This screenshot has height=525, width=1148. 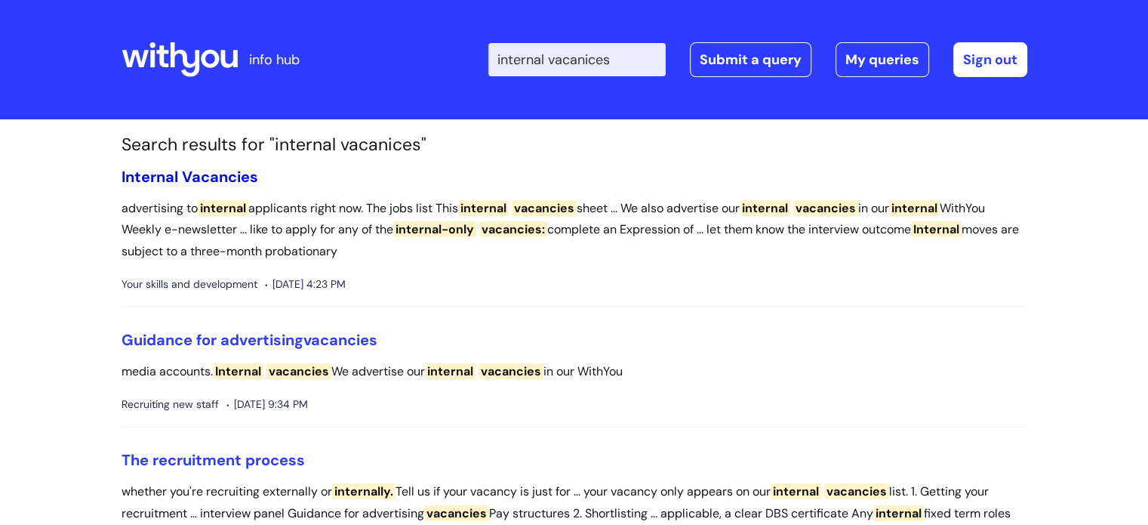 What do you see at coordinates (513, 229) in the screenshot?
I see `span: vacancies:` at bounding box center [513, 229].